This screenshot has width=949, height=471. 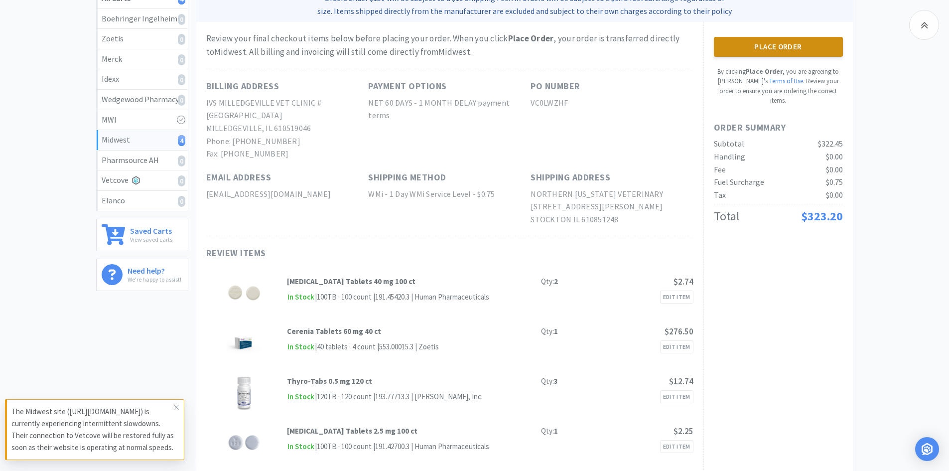 What do you see at coordinates (243, 86) in the screenshot?
I see `h1: Billing Address` at bounding box center [243, 86].